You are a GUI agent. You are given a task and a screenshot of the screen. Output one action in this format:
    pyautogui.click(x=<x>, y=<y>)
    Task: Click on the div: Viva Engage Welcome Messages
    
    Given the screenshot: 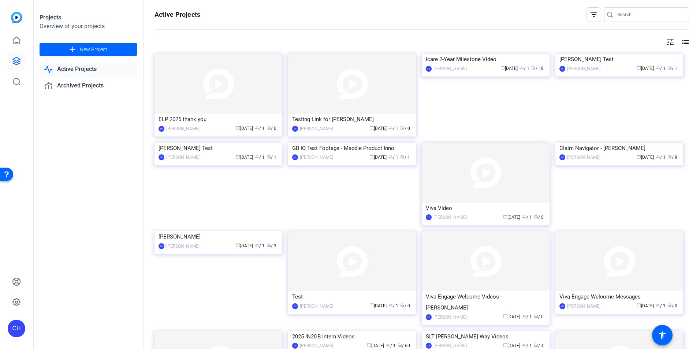 What is the action you would take?
    pyautogui.click(x=619, y=297)
    